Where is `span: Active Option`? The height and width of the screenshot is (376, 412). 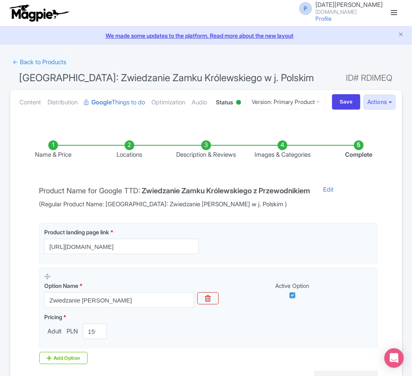
span: Active Option is located at coordinates (292, 285).